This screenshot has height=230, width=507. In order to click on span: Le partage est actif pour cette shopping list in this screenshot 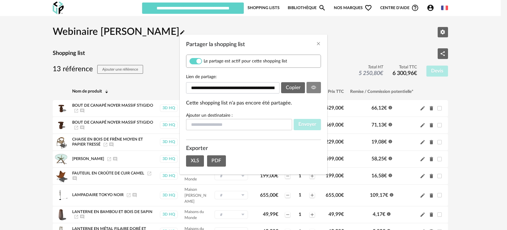, I will do `click(245, 61)`.